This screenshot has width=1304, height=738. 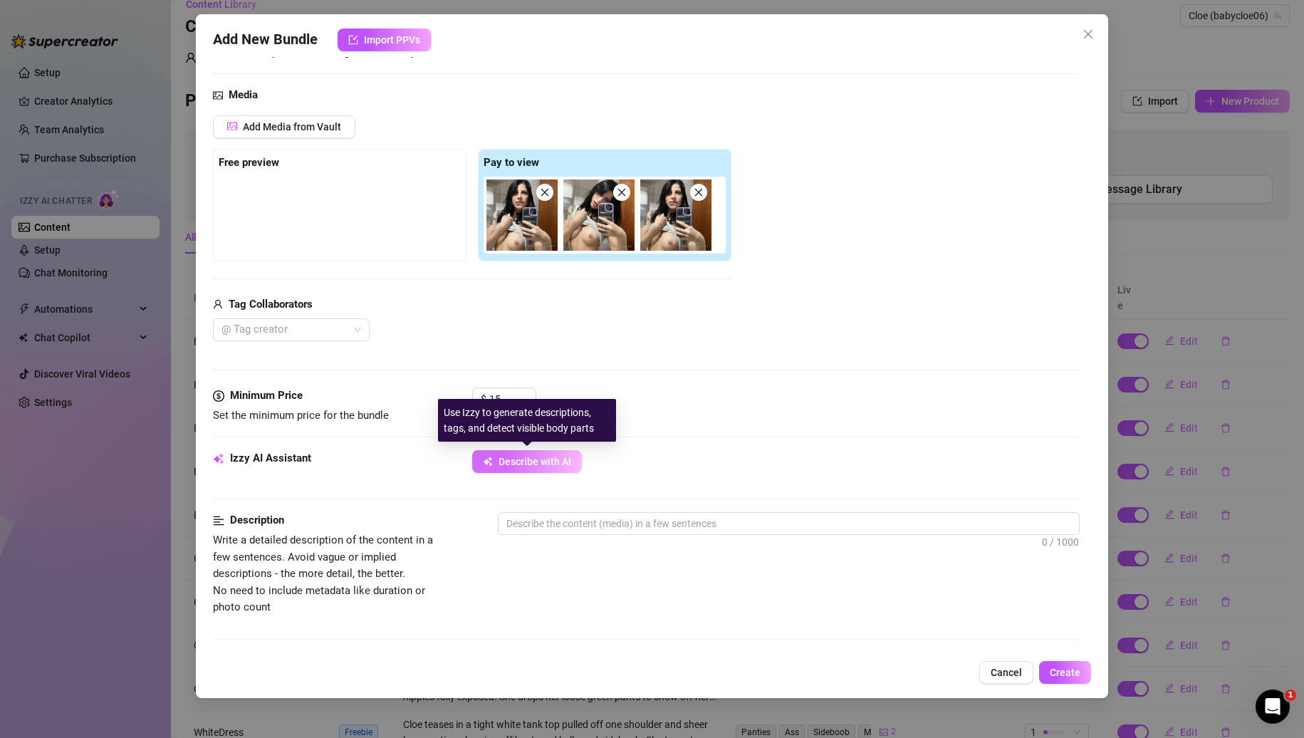 What do you see at coordinates (535, 461) in the screenshot?
I see `span: Describe with AI` at bounding box center [535, 461].